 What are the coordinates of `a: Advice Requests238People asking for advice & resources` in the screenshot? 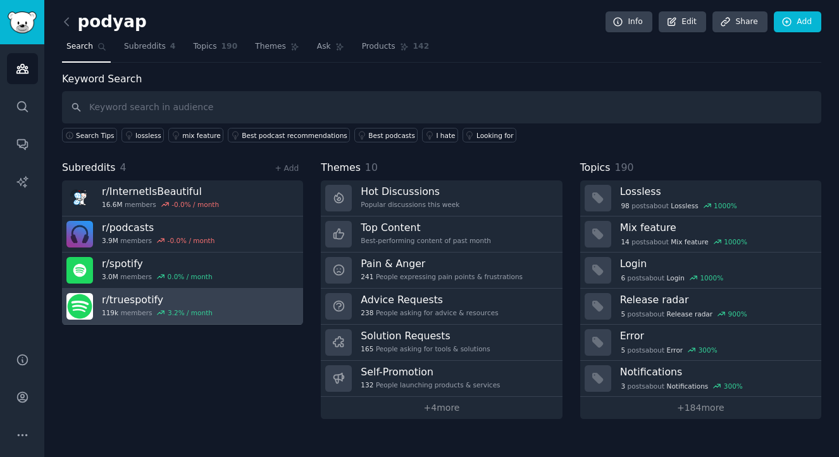 It's located at (441, 306).